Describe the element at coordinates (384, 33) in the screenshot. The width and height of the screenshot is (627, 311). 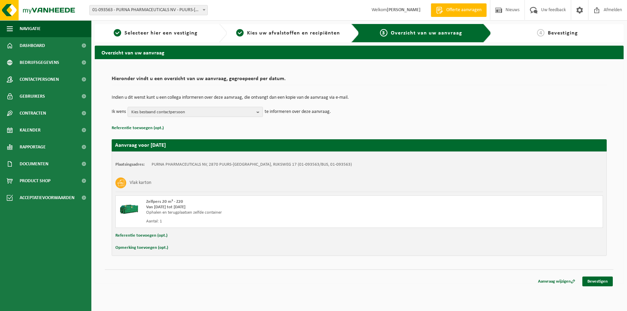
I see `span: 3` at that location.